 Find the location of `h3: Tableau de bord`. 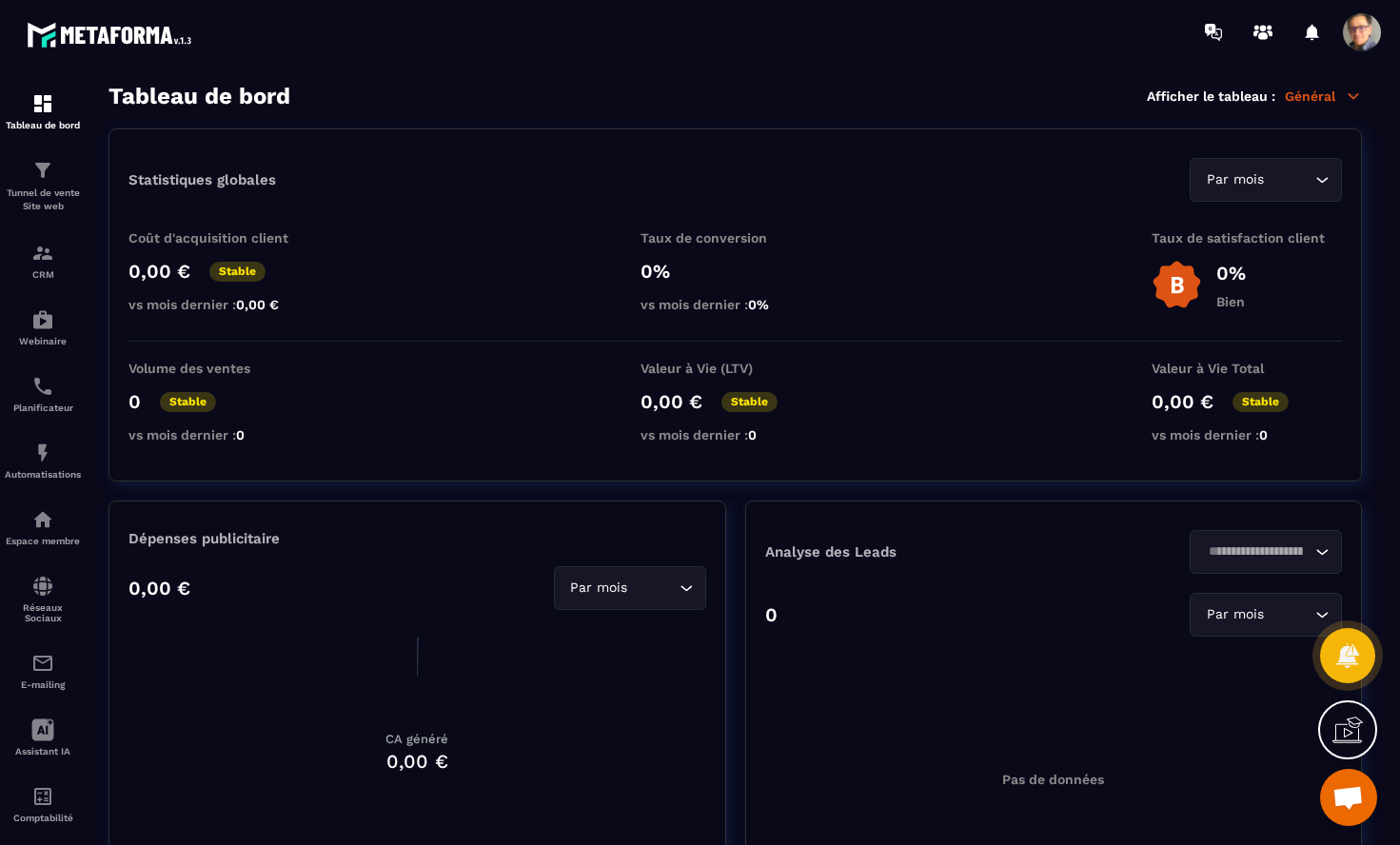

h3: Tableau de bord is located at coordinates (199, 96).